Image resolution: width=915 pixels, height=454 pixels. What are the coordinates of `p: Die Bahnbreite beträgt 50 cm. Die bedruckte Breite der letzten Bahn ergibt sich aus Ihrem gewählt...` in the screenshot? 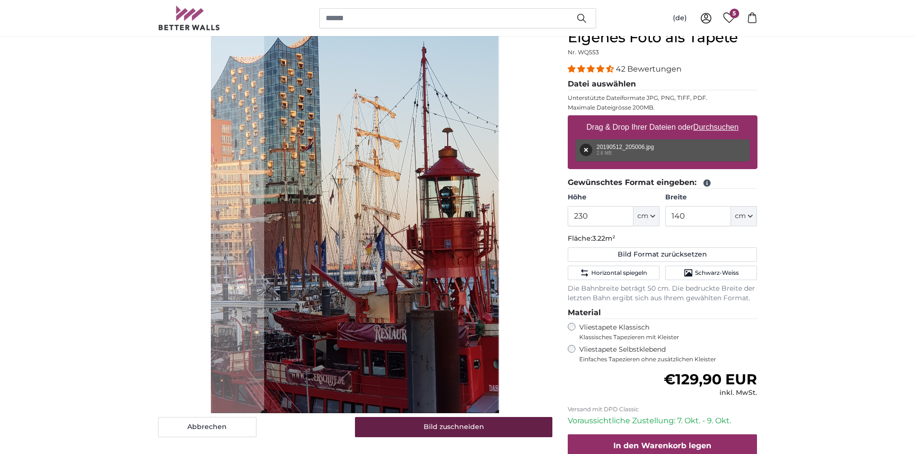 It's located at (662, 294).